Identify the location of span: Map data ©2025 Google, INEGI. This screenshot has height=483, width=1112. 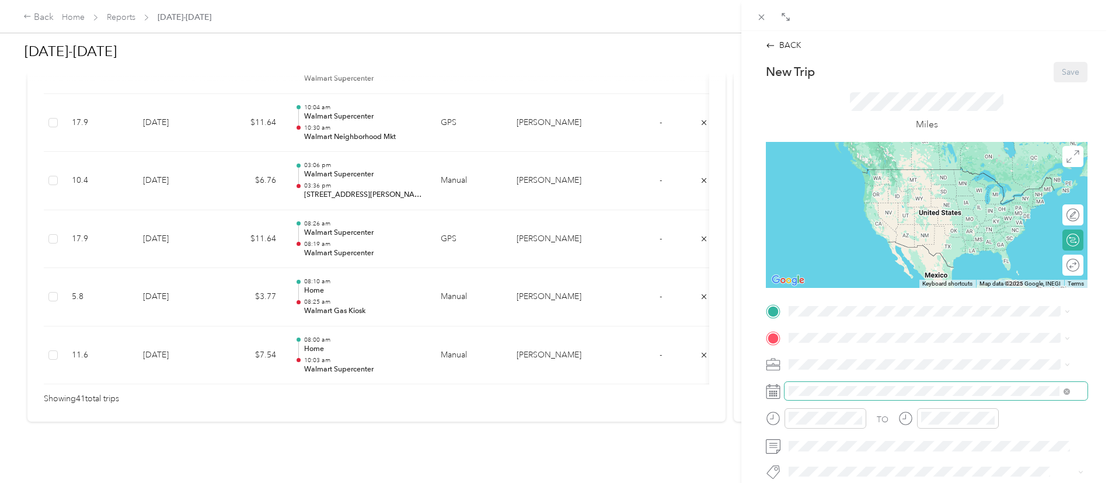
(1020, 283).